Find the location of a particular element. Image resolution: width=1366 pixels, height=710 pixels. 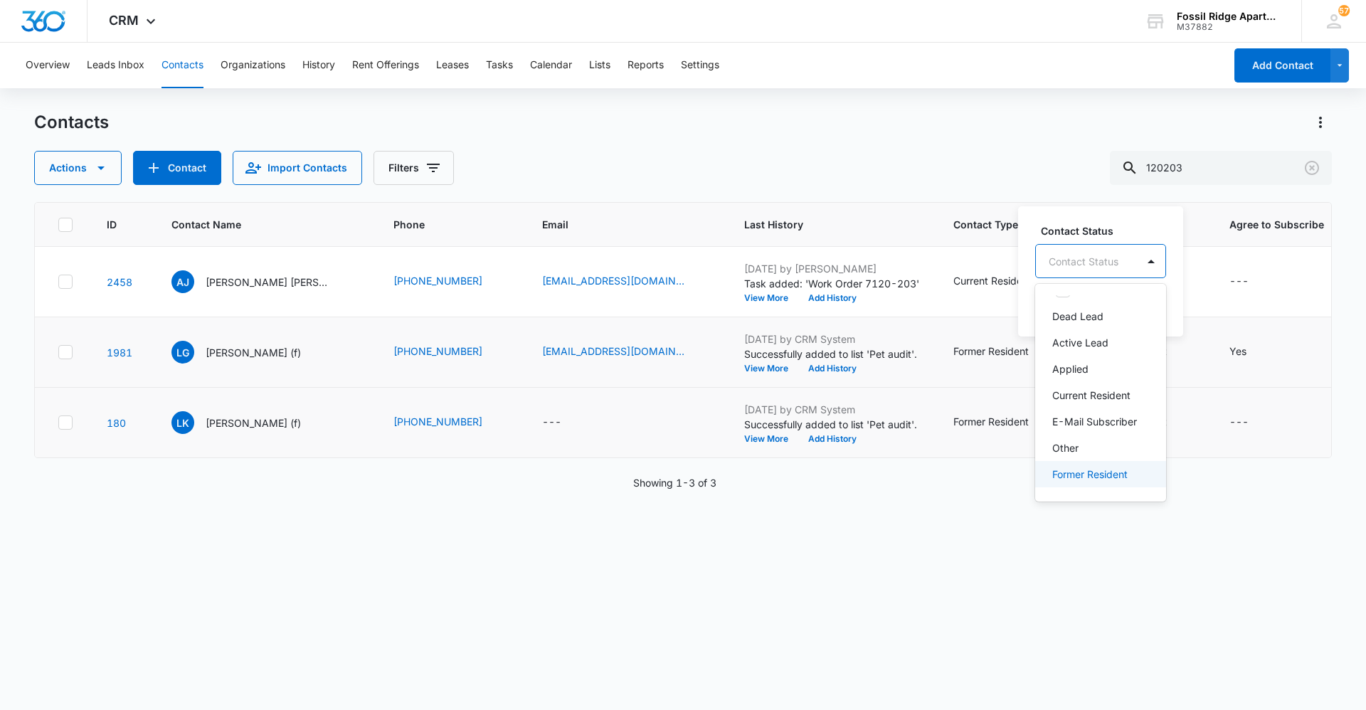

button: Rent Offerings is located at coordinates (386, 65).